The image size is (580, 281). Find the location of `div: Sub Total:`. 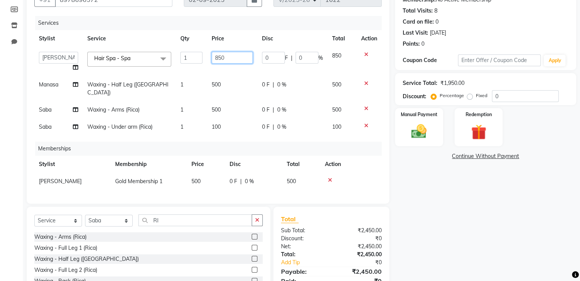

div: Sub Total: is located at coordinates (303, 231).